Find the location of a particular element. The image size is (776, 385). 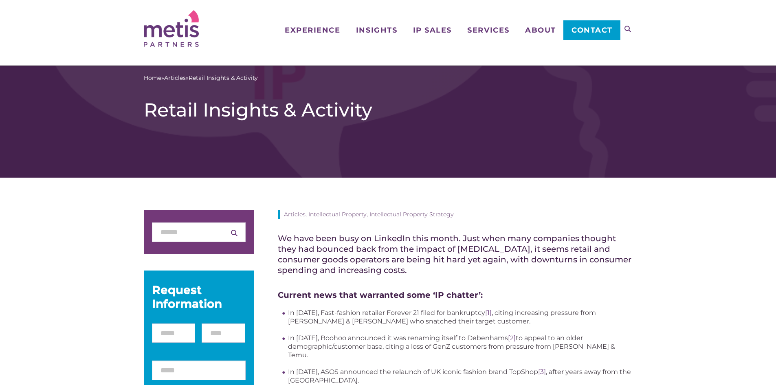

h1: Retail Insights & Activity is located at coordinates (388, 110).